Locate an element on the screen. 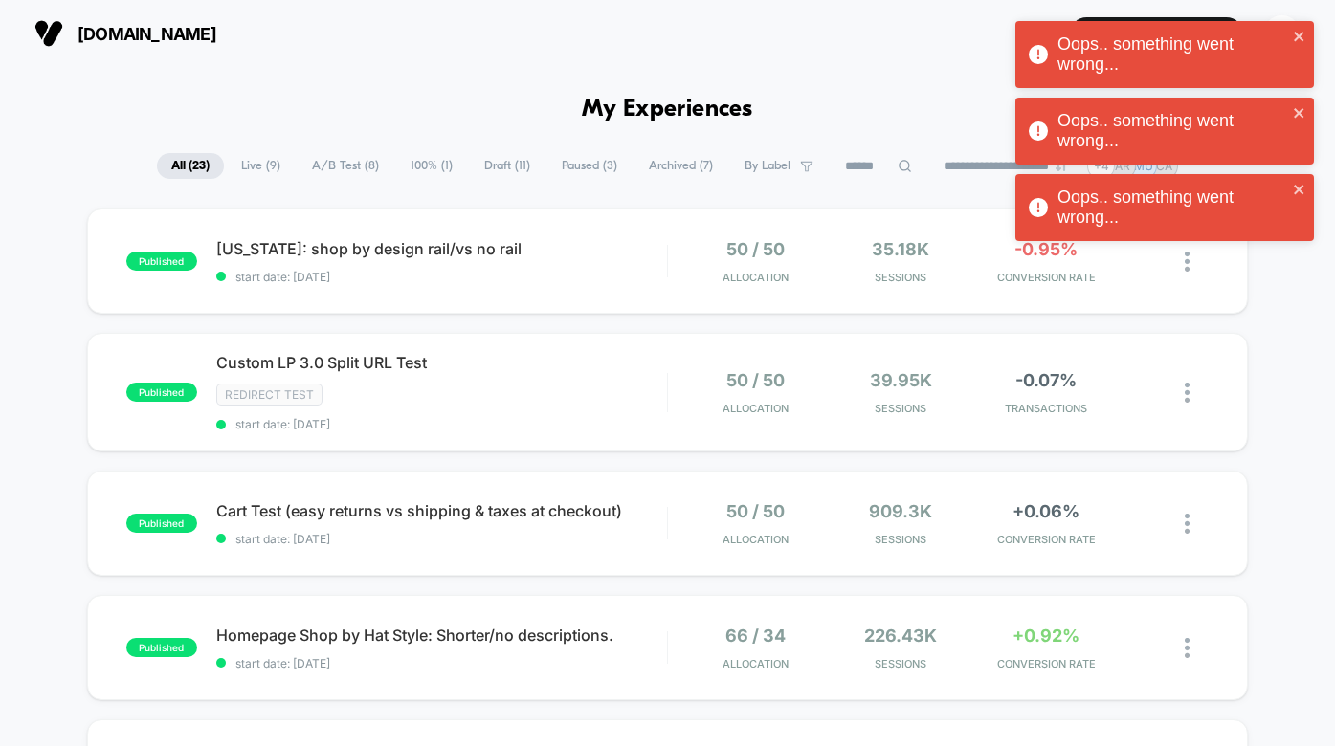  span: 35.18k is located at coordinates (900, 249).